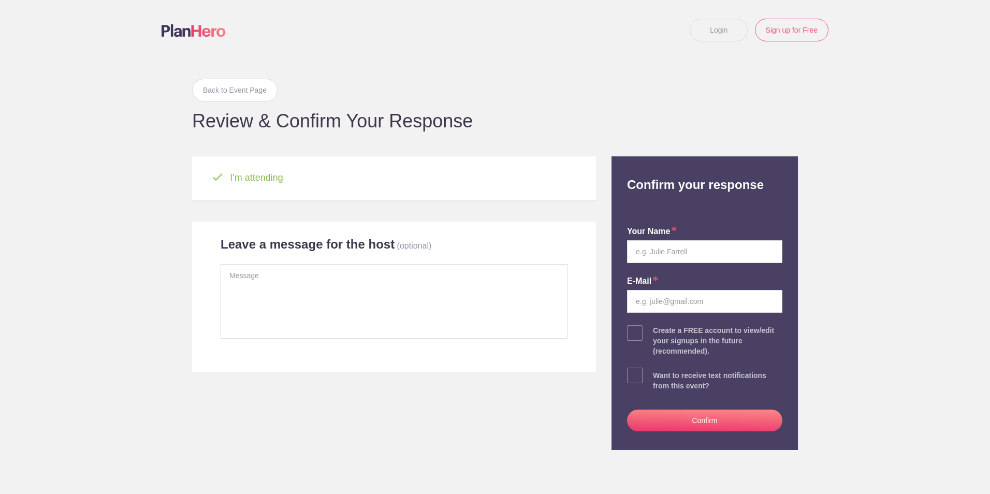 This screenshot has width=990, height=494. What do you see at coordinates (308, 244) in the screenshot?
I see `h2: Leave a message for the host` at bounding box center [308, 244].